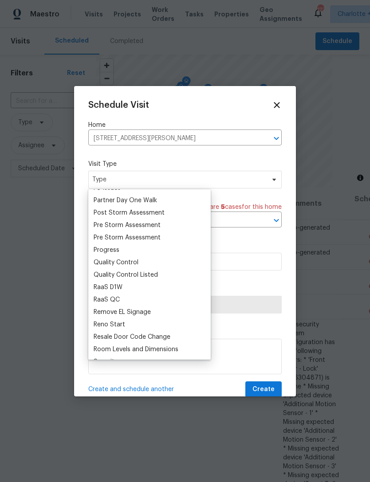 The width and height of the screenshot is (370, 482). What do you see at coordinates (172, 138) in the screenshot?
I see `input: Enter in an address` at bounding box center [172, 138].